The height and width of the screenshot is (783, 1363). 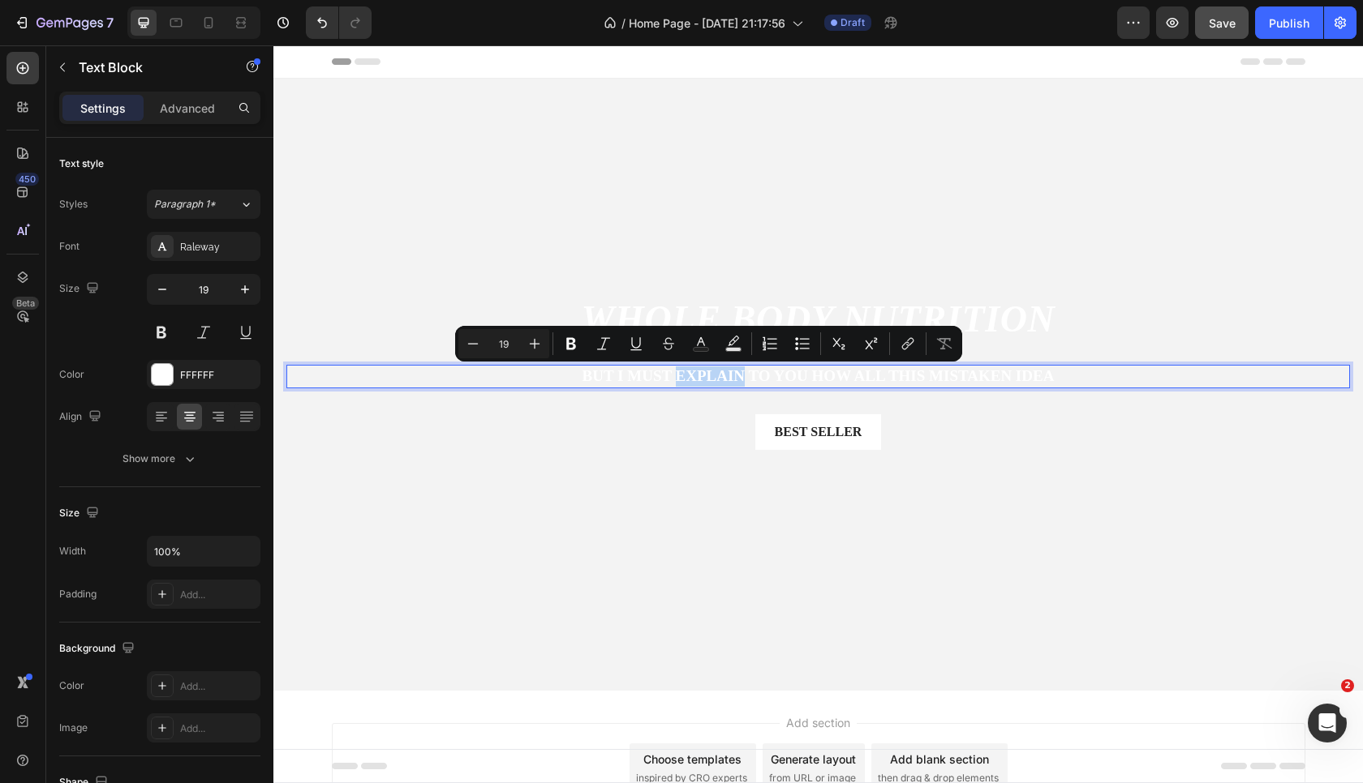 I want to click on div: 450, so click(x=27, y=179).